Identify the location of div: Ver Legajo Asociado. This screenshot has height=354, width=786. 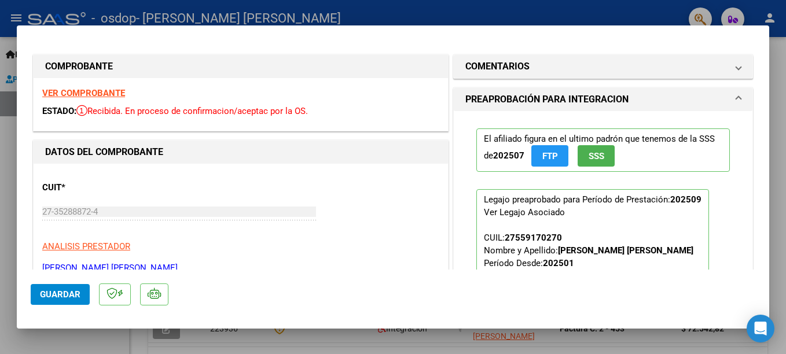
(525, 212).